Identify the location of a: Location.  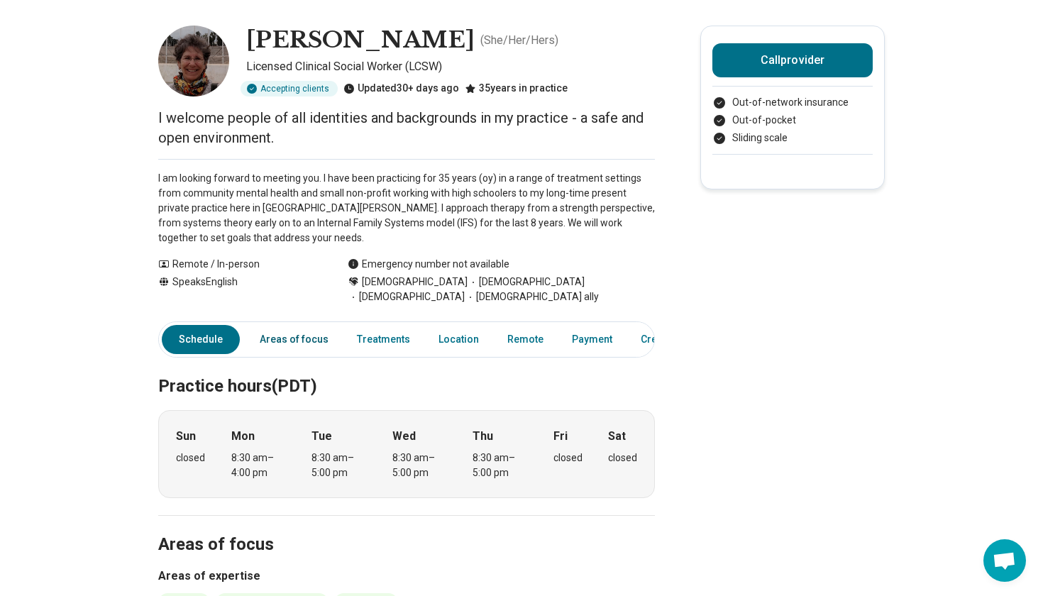
(458, 339).